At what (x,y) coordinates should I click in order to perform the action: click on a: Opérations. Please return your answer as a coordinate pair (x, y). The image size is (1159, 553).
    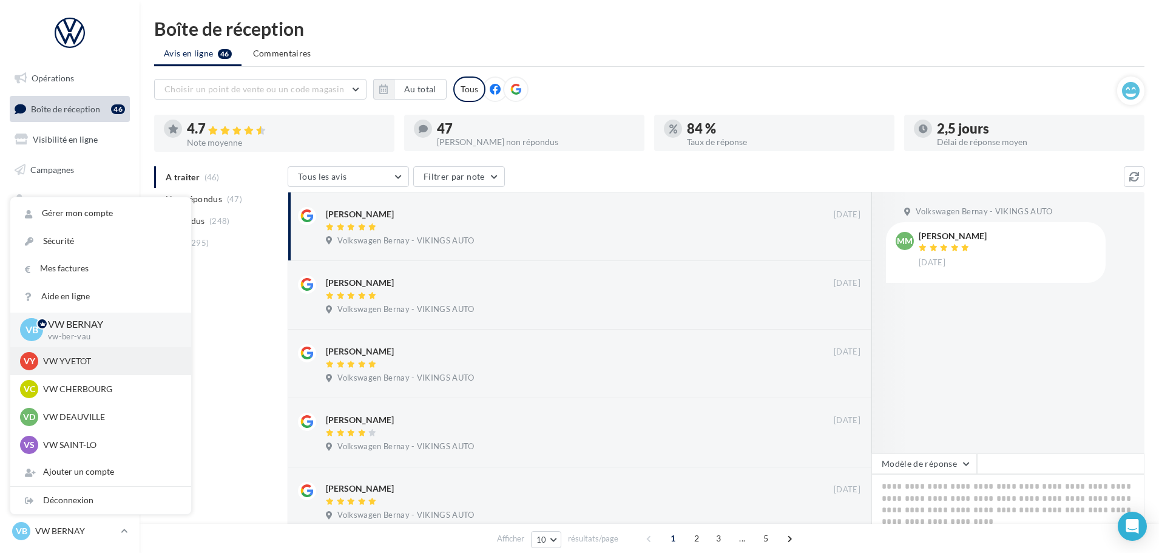
    Looking at the image, I should click on (70, 78).